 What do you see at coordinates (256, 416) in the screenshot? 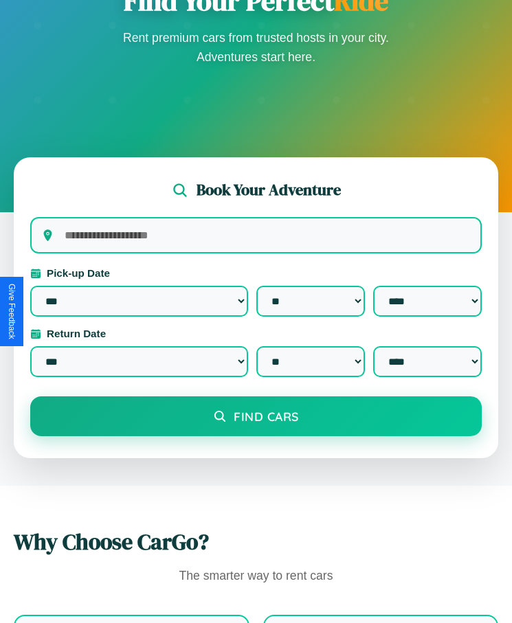
I see `button: Find Cars` at bounding box center [256, 416].